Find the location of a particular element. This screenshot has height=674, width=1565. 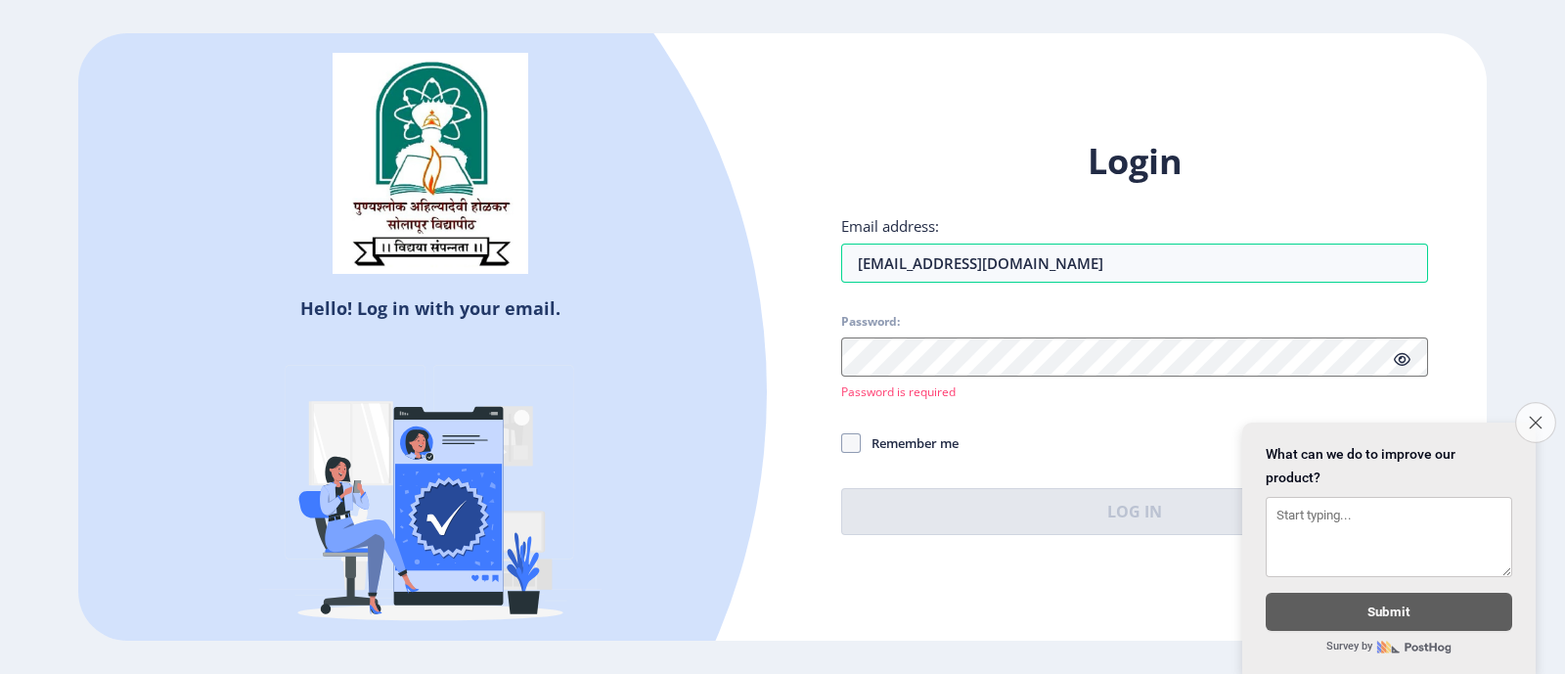

span: Remember me is located at coordinates (910, 443).